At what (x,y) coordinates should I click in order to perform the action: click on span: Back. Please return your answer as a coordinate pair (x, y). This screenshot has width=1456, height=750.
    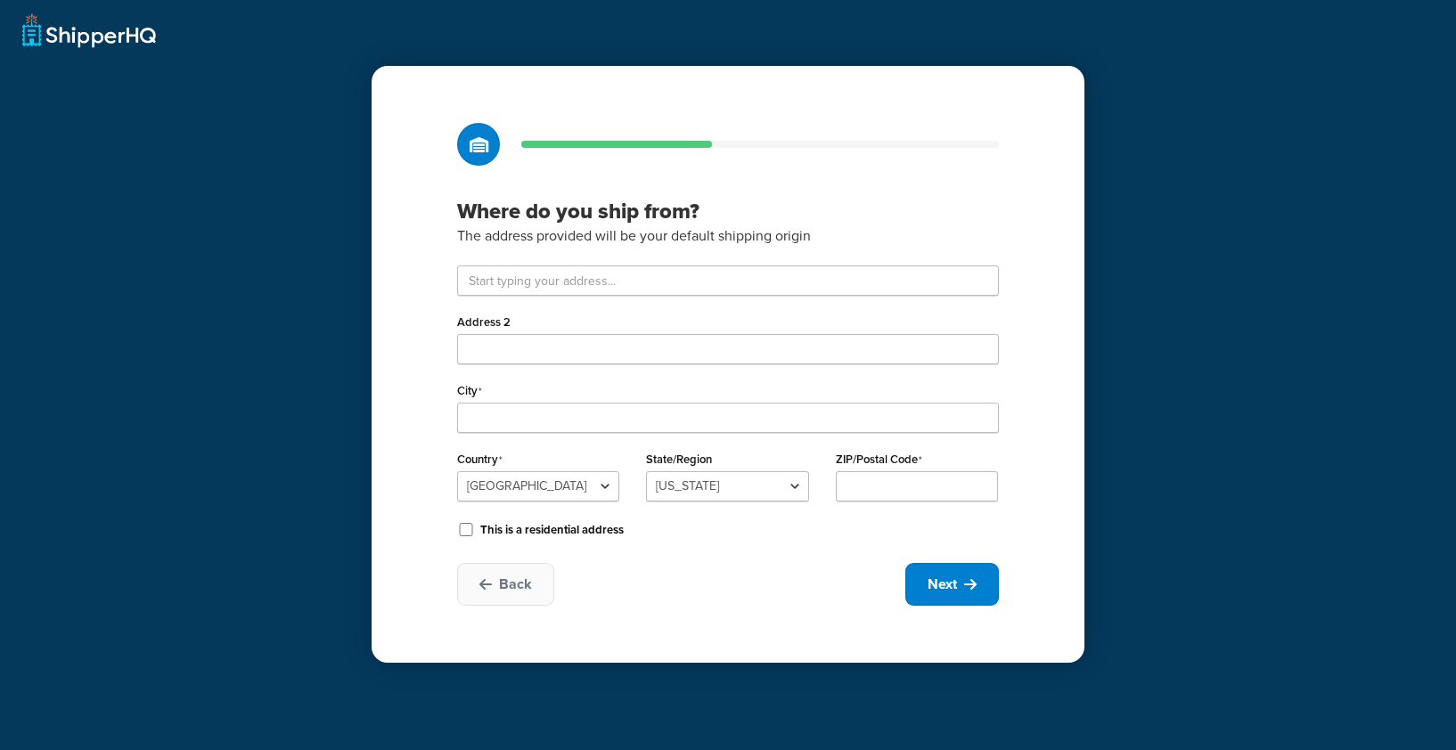
    Looking at the image, I should click on (515, 584).